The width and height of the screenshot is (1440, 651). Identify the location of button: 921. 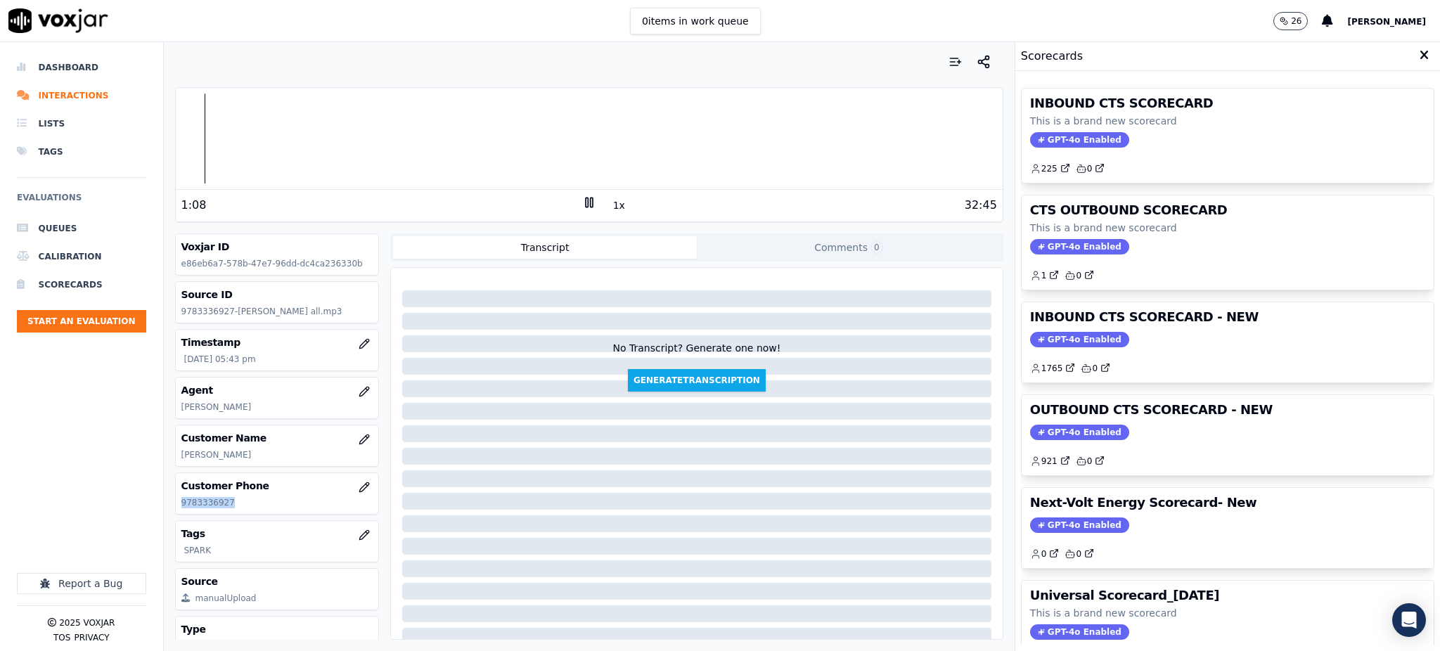
(1053, 461).